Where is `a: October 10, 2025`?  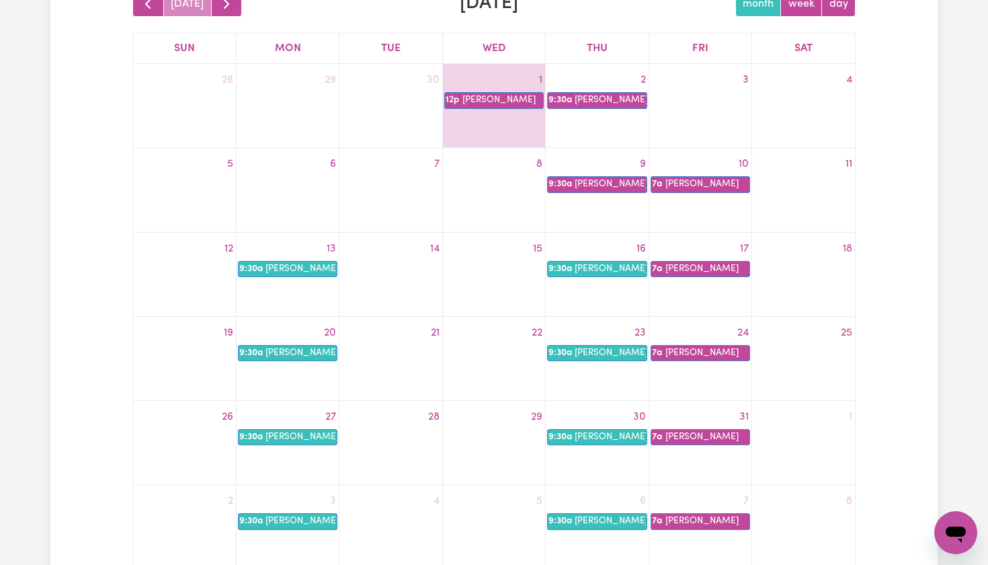
a: October 10, 2025 is located at coordinates (743, 164).